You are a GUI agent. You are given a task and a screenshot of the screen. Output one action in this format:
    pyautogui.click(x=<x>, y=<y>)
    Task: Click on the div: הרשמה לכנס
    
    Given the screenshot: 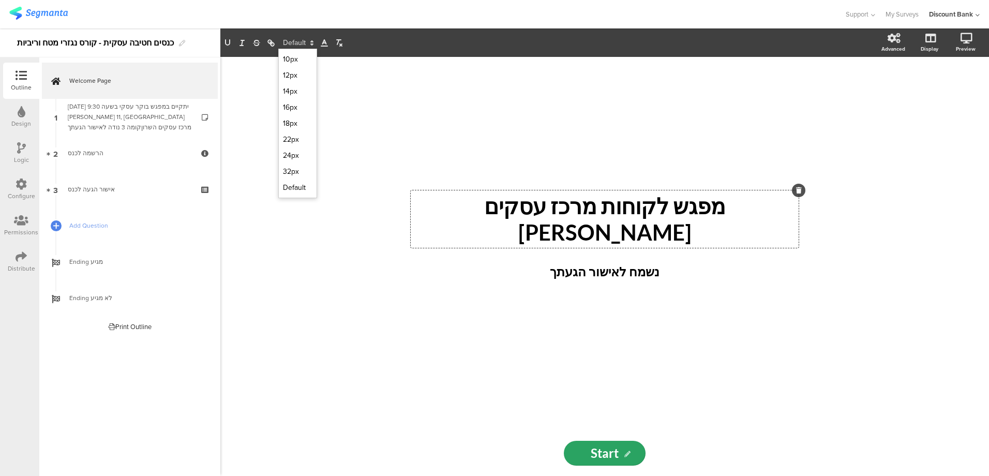 What is the action you would take?
    pyautogui.click(x=129, y=153)
    